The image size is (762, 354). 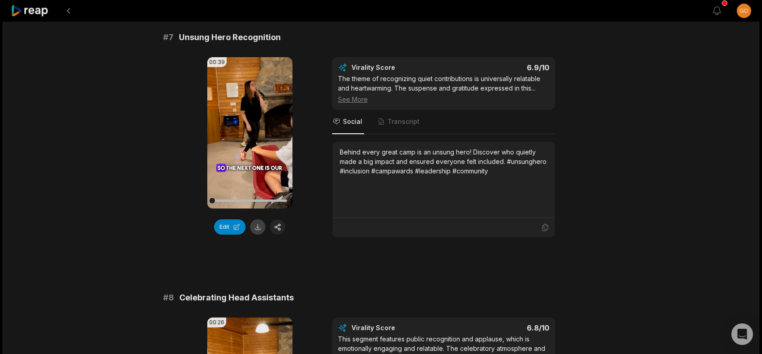 What do you see at coordinates (230, 37) in the screenshot?
I see `span: Unsung Hero Recognition` at bounding box center [230, 37].